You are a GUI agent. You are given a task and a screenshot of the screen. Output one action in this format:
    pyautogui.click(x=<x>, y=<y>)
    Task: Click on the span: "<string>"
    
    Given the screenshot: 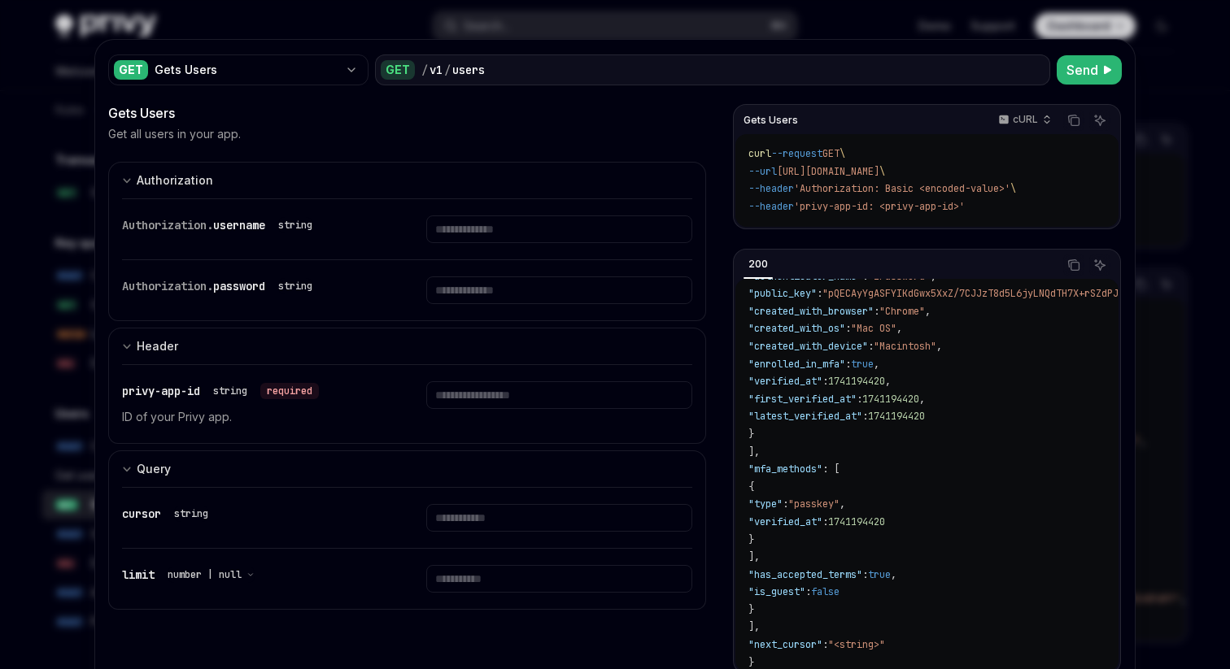 What is the action you would take?
    pyautogui.click(x=856, y=645)
    